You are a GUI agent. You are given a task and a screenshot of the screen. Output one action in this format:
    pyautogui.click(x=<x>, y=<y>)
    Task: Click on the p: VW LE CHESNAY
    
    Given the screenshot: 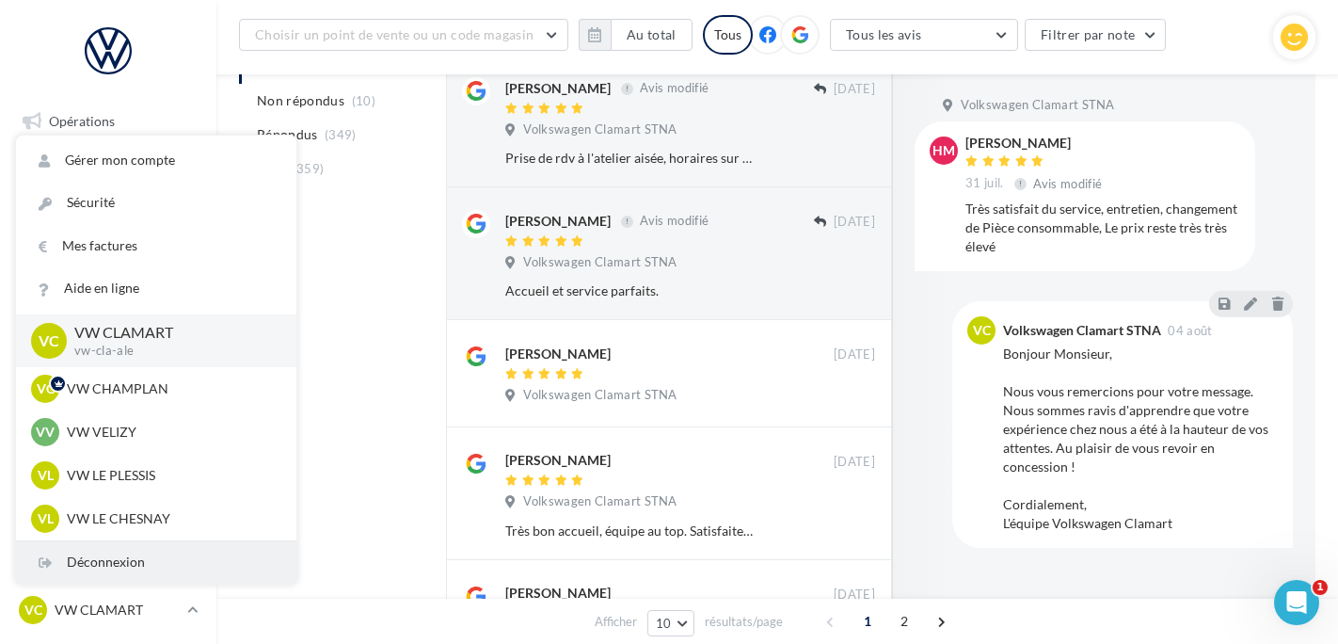 What is the action you would take?
    pyautogui.click(x=170, y=518)
    